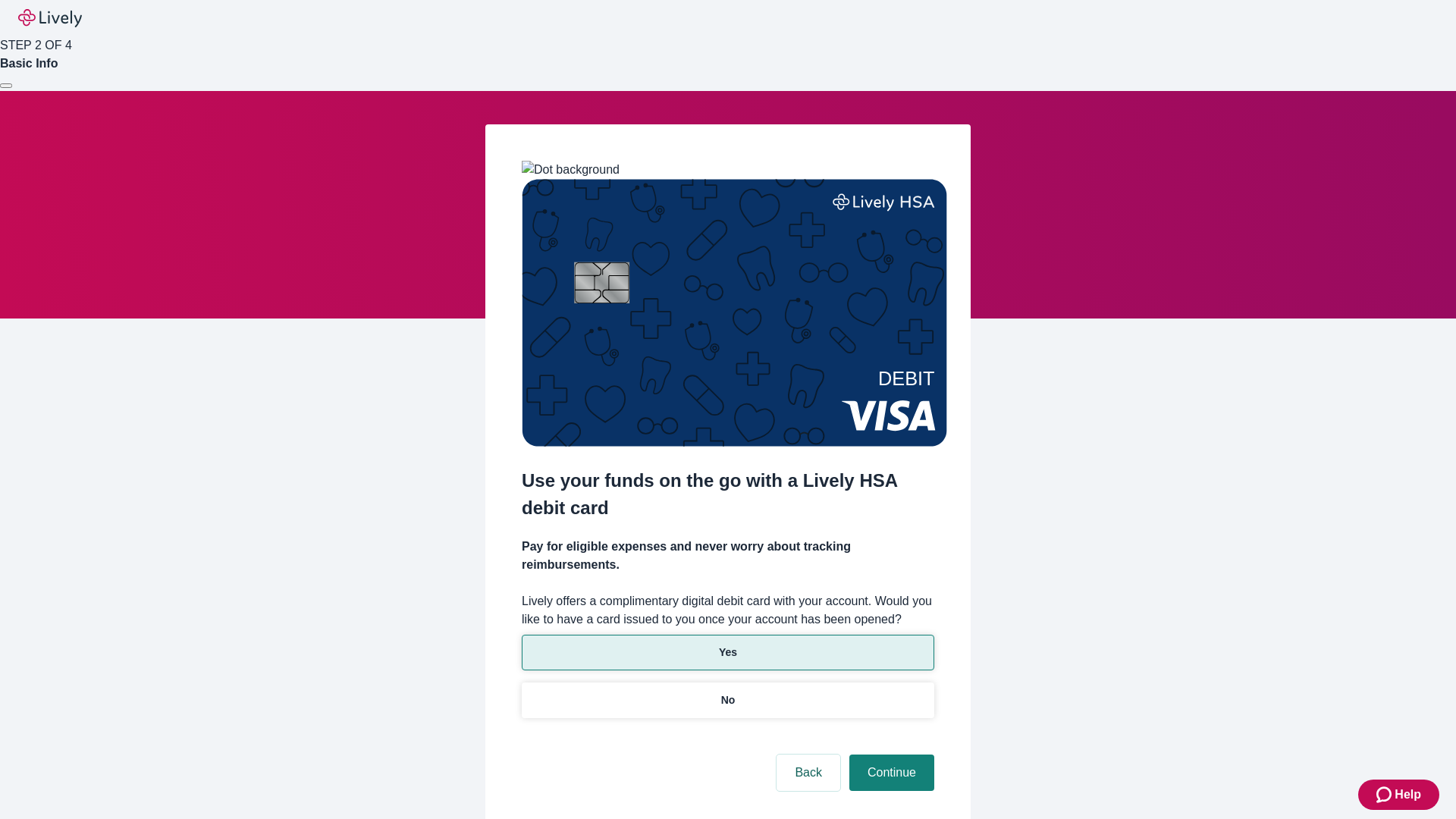 The image size is (1456, 819). I want to click on p: No, so click(728, 700).